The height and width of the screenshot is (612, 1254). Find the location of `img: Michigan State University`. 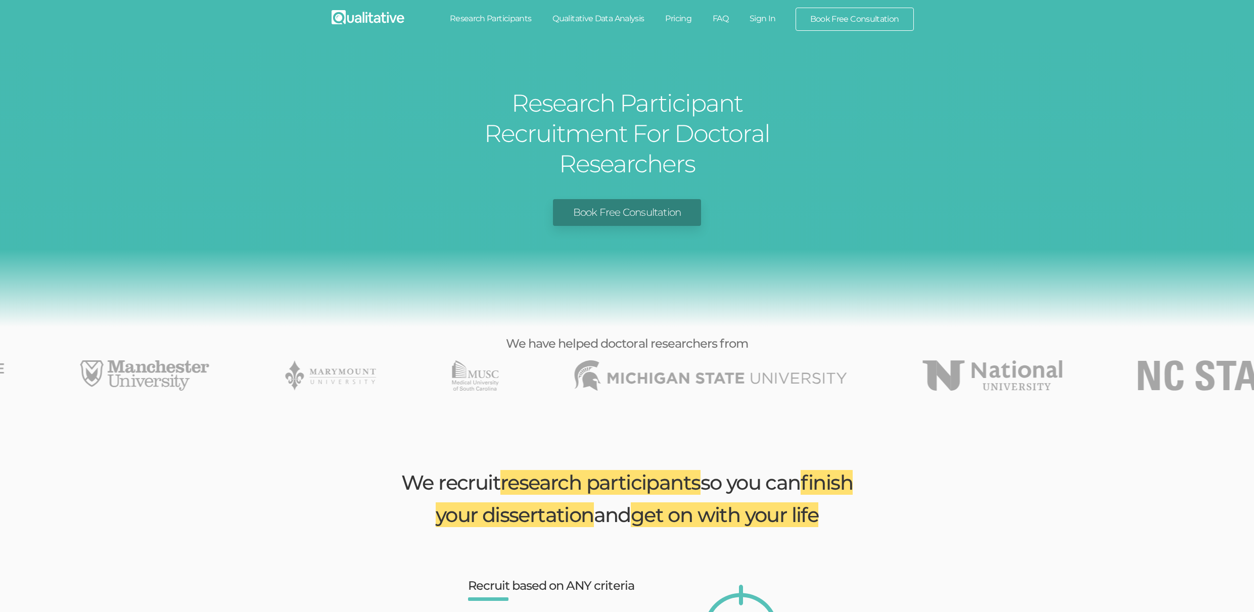

img: Michigan State University is located at coordinates (711, 376).